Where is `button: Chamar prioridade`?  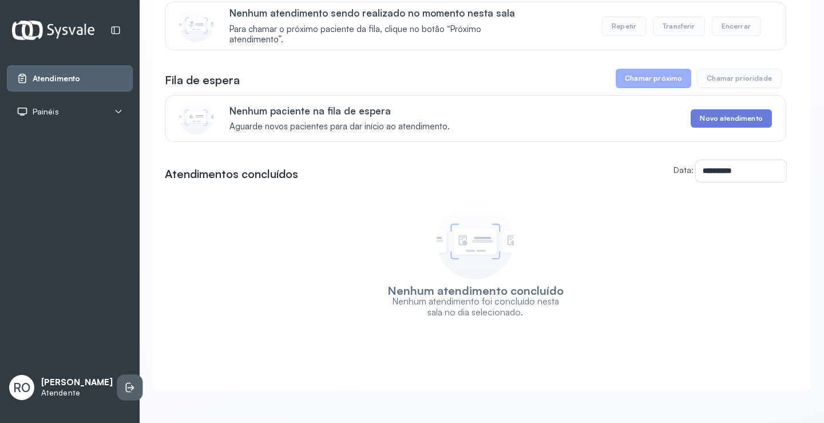
button: Chamar prioridade is located at coordinates (739, 78).